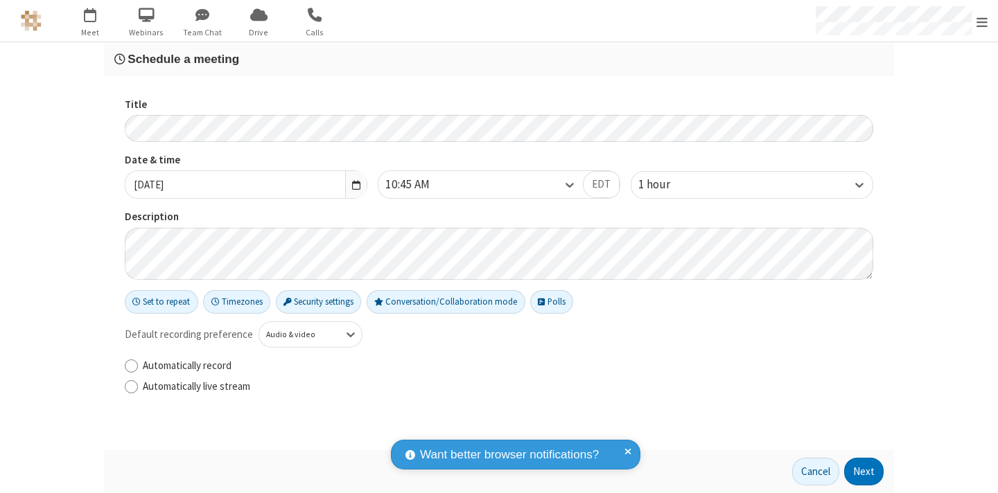 This screenshot has width=998, height=493. Describe the element at coordinates (236, 302) in the screenshot. I see `button: Timezones` at that location.